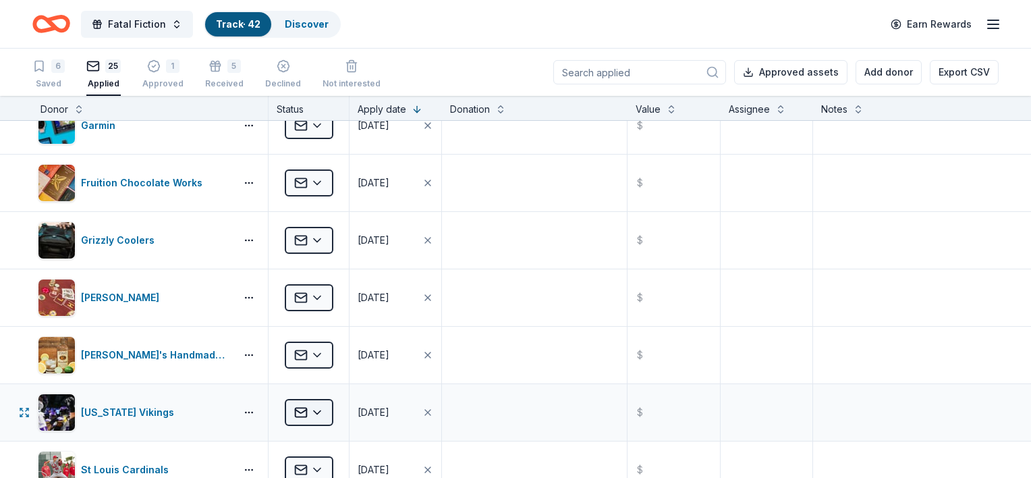  Describe the element at coordinates (134, 240) in the screenshot. I see `button: Image for Grizzly CoolersGrizzly Coolers` at that location.